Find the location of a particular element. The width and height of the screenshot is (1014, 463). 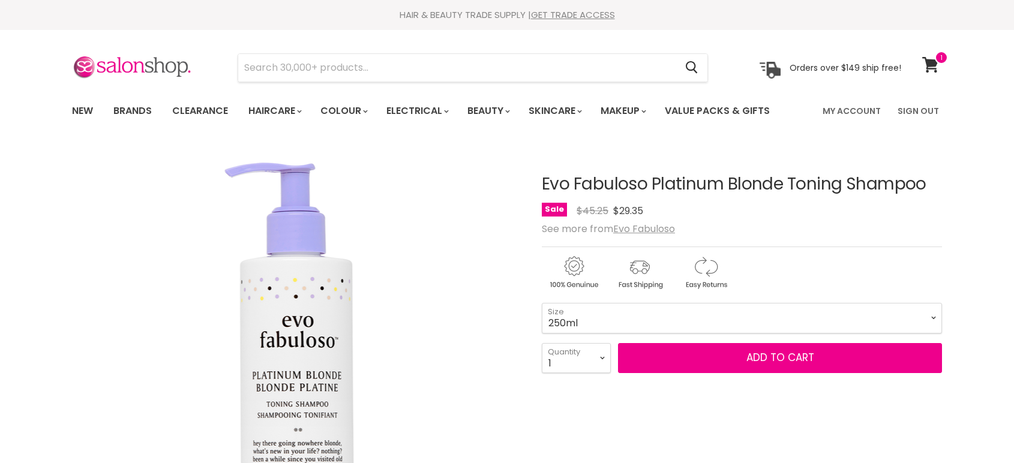

a: Value Packs & Gifts is located at coordinates (717, 111).